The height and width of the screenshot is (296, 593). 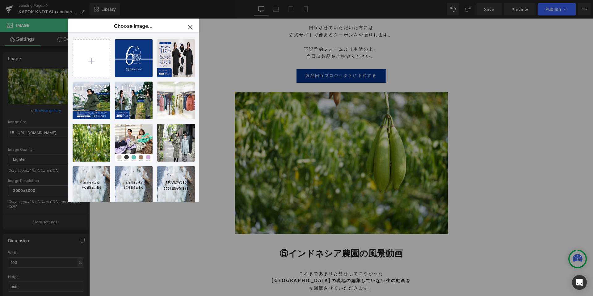 I want to click on p: 今回流させていただきます。, so click(x=252, y=269).